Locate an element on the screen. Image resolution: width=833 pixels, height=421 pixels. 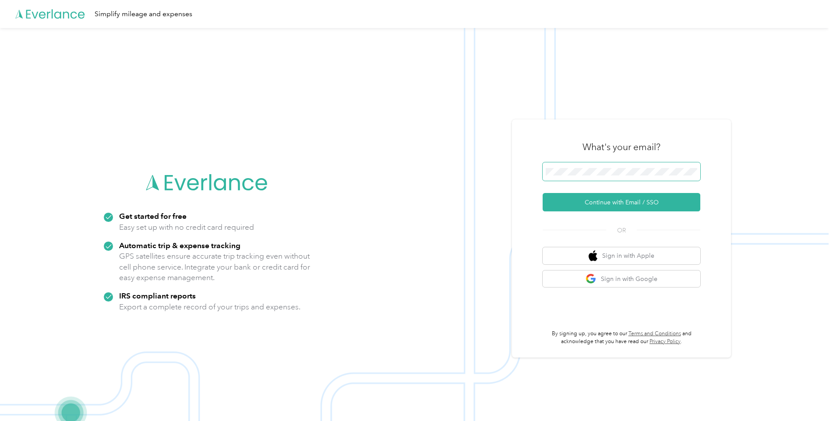
img: google logo is located at coordinates (591, 279).